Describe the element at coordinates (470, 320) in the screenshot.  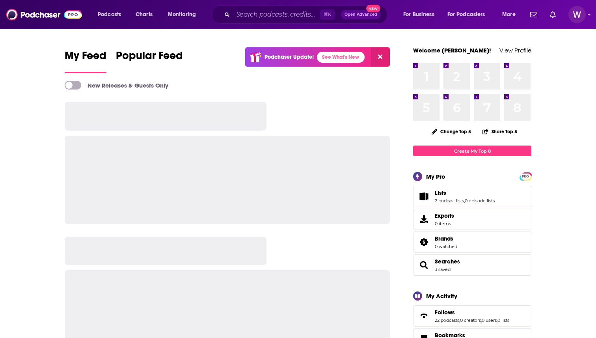
I see `a: 0 creators` at that location.